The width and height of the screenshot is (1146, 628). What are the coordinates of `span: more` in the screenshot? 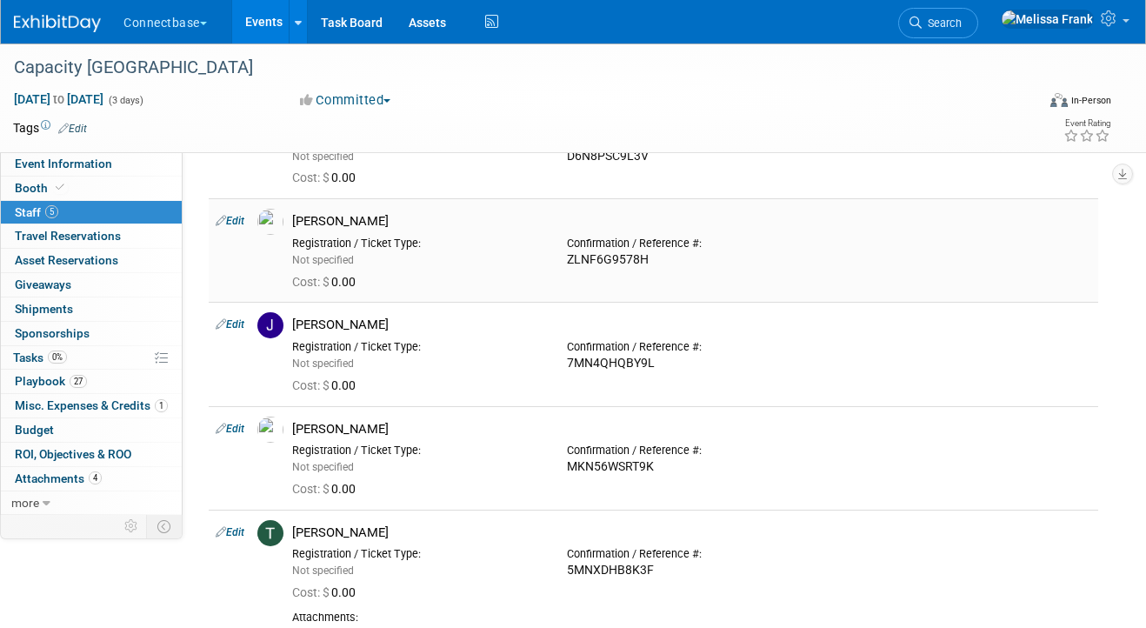 It's located at (25, 503).